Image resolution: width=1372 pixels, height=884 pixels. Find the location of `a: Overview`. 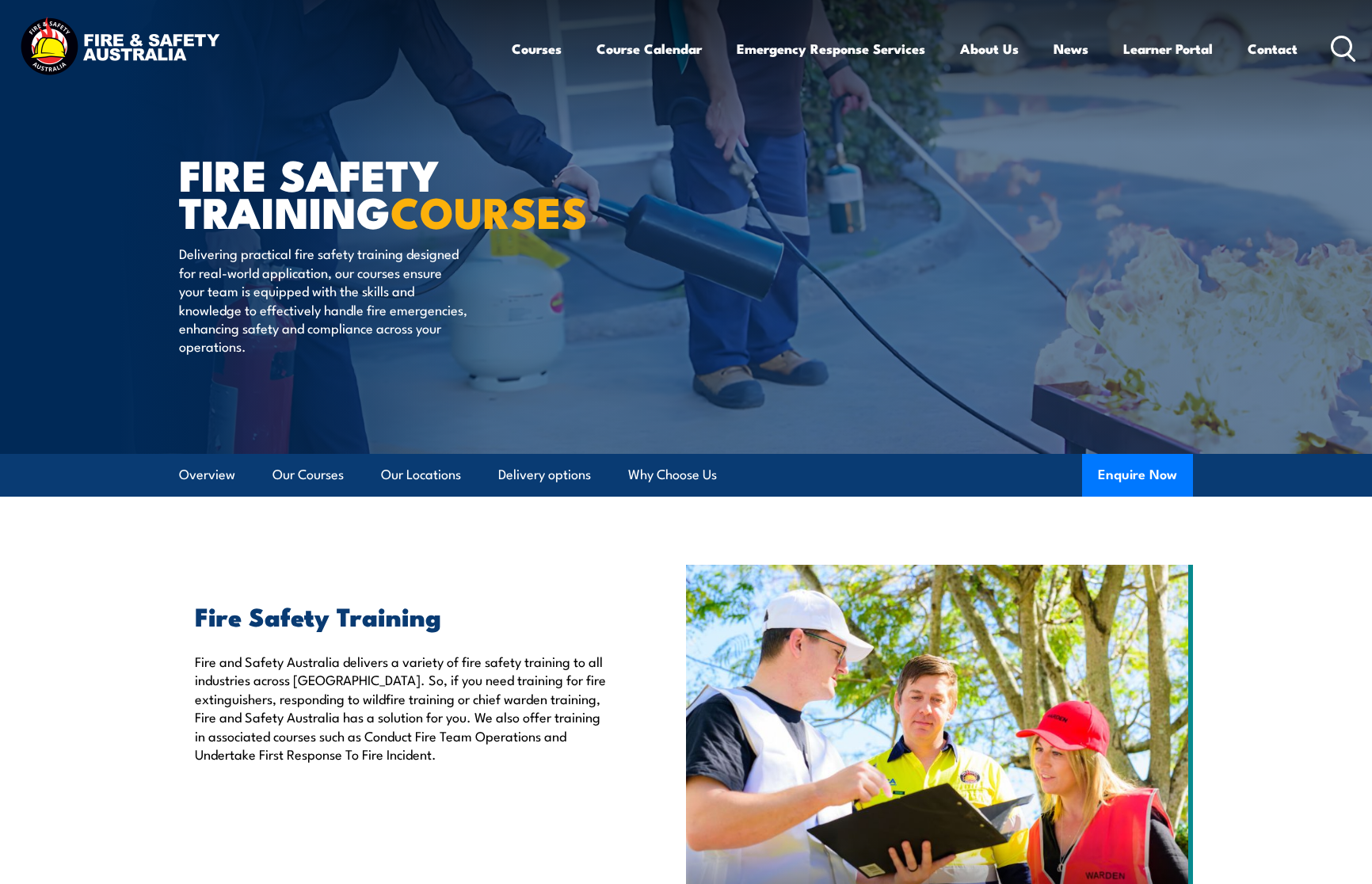

a: Overview is located at coordinates (207, 474).